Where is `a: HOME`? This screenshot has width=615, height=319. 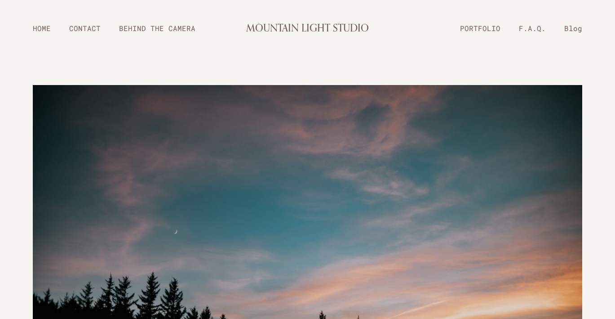 a: HOME is located at coordinates (41, 28).